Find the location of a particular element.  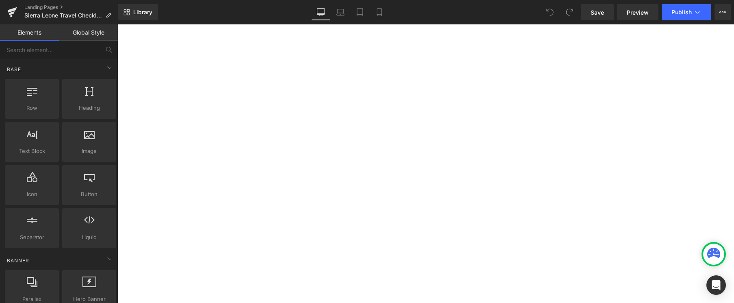

span: Preview is located at coordinates (638, 12).